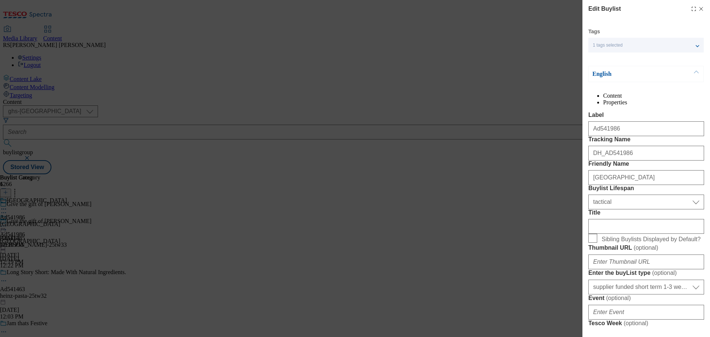 The image size is (710, 337). I want to click on label: Tesco Week, so click(646, 323).